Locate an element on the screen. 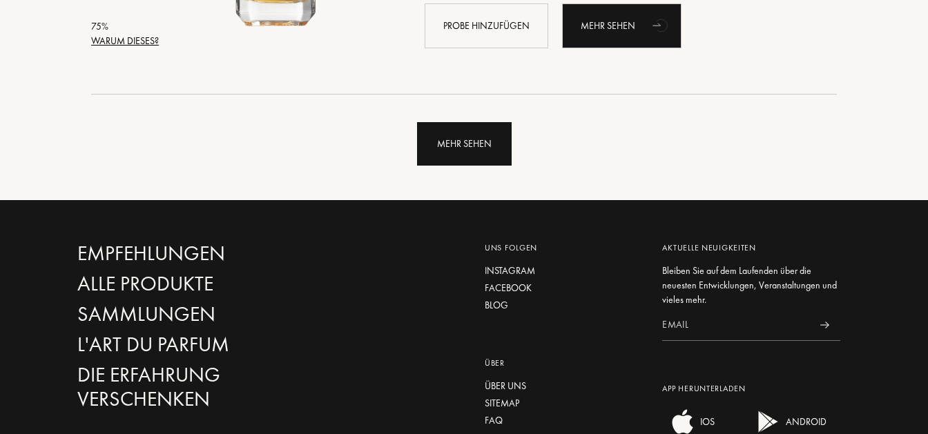 This screenshot has height=434, width=928. a: Sitemap is located at coordinates (563, 403).